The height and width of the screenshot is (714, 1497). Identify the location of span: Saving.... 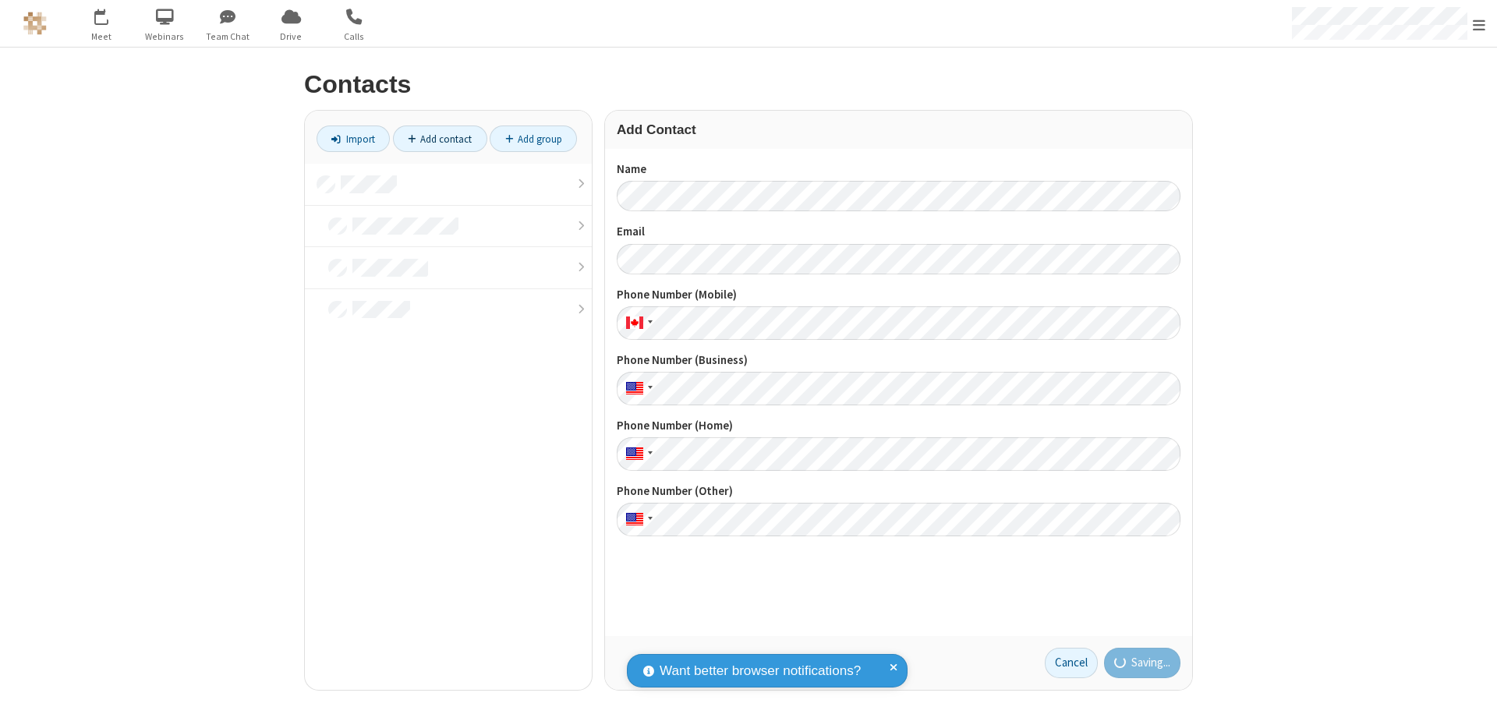
(1150, 663).